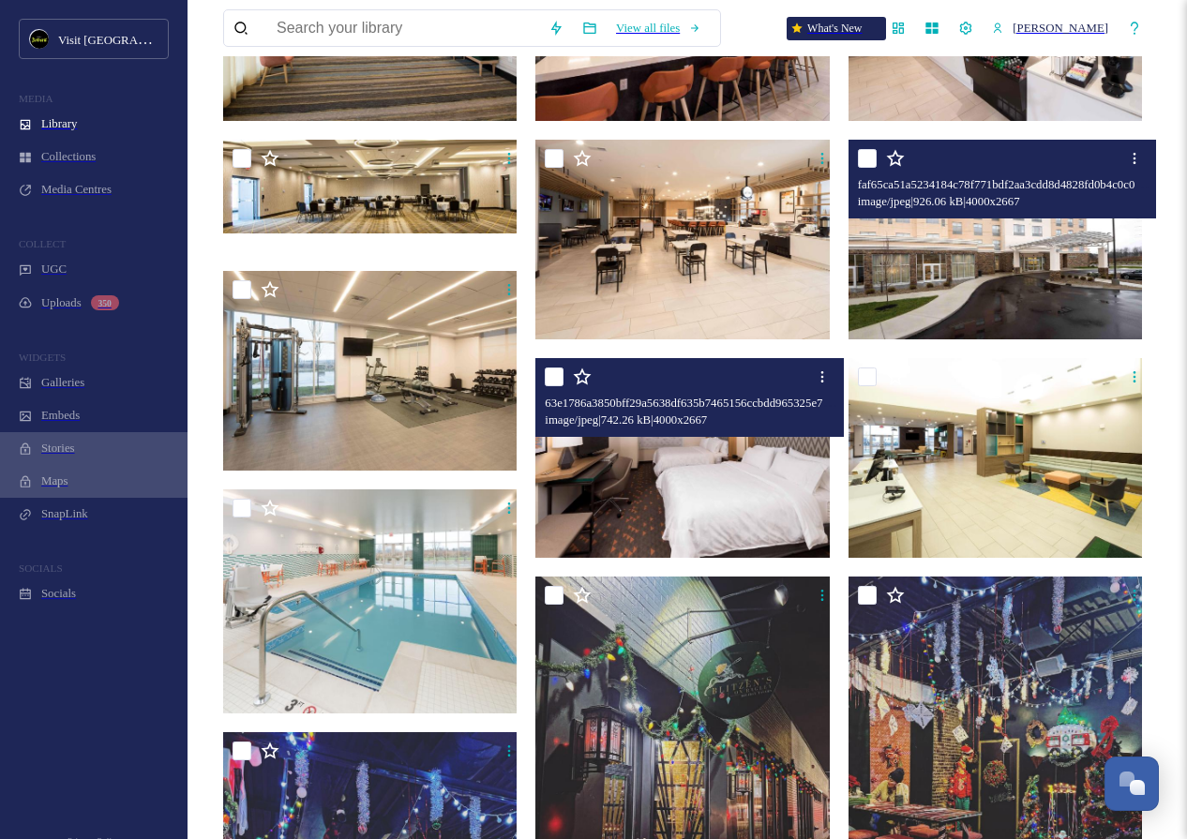  Describe the element at coordinates (372, 187) in the screenshot. I see `img: 100dca623efe39cce57f9eed8df6688384d4ceb102fd104cc3cc0e112f374e09.jpg` at that location.